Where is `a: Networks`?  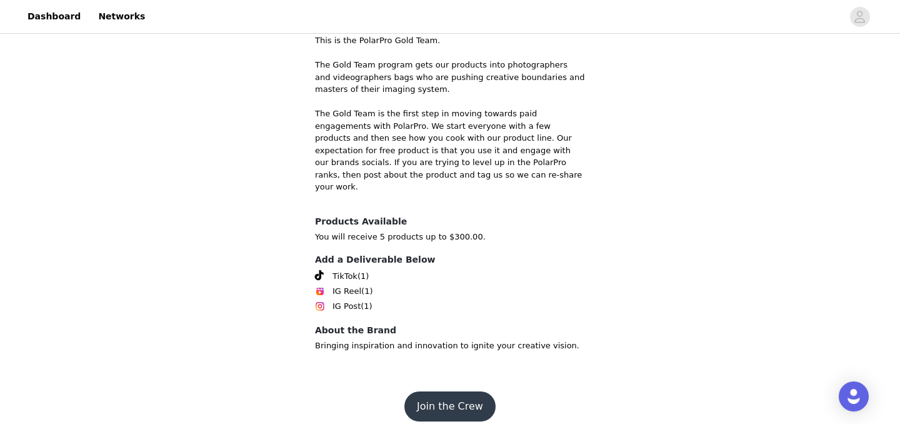 a: Networks is located at coordinates (121, 16).